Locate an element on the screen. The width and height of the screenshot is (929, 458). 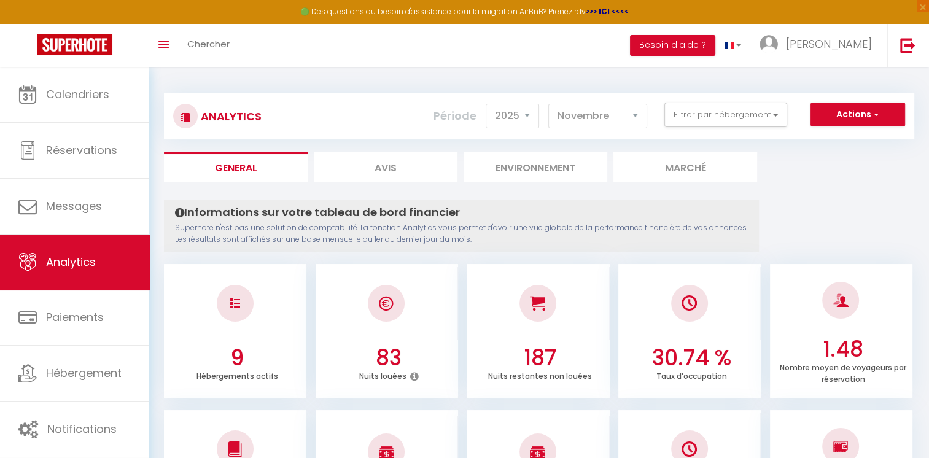
li: Environnement is located at coordinates (536, 166).